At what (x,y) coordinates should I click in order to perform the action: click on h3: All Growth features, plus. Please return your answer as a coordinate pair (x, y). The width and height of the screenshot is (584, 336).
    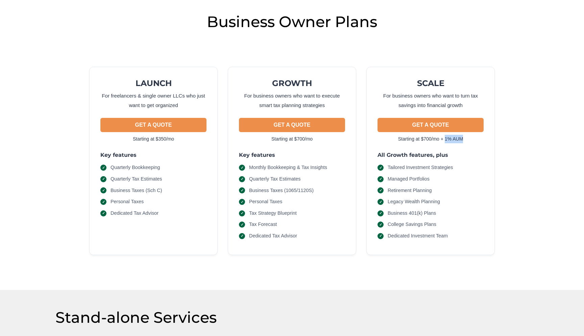
    Looking at the image, I should click on (431, 155).